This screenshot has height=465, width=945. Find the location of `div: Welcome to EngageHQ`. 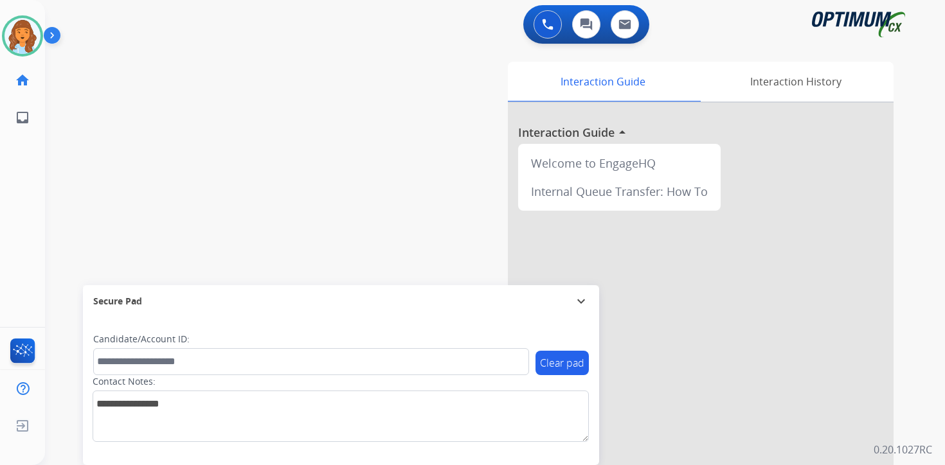

div: Welcome to EngageHQ is located at coordinates (619, 163).